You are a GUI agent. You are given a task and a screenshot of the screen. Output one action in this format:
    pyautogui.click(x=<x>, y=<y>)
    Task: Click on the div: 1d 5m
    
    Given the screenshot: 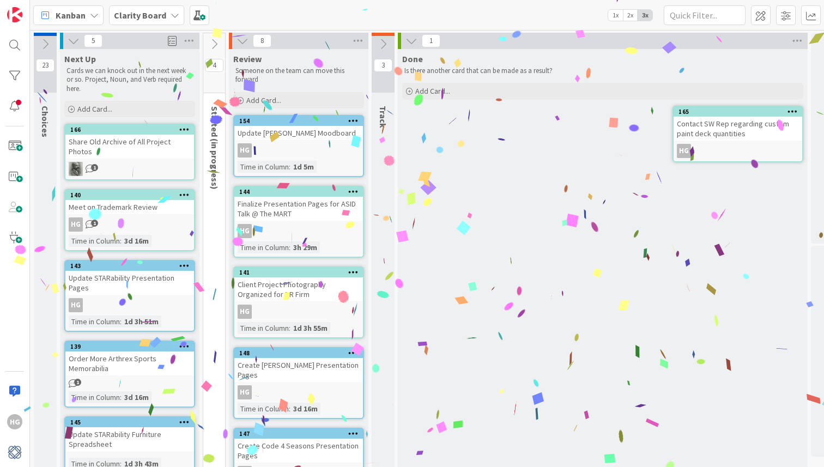 What is the action you would take?
    pyautogui.click(x=303, y=167)
    